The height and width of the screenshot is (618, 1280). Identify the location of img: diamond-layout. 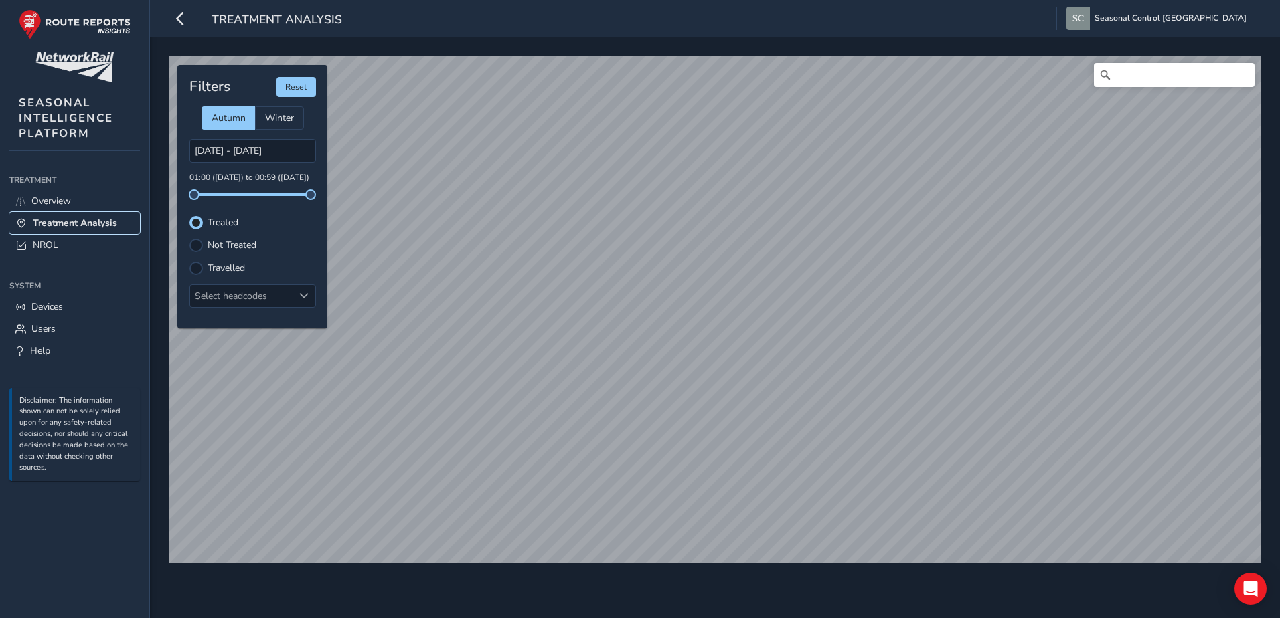
(1077, 18).